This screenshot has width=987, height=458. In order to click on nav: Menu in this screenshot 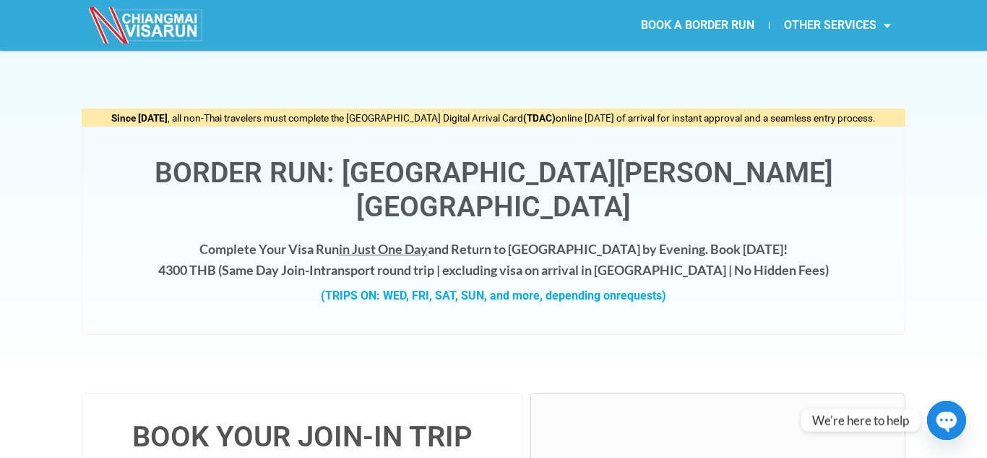, I will do `click(700, 25)`.